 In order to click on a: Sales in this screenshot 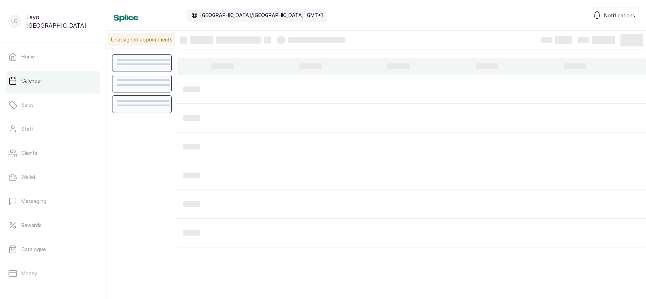, I will do `click(53, 105)`.